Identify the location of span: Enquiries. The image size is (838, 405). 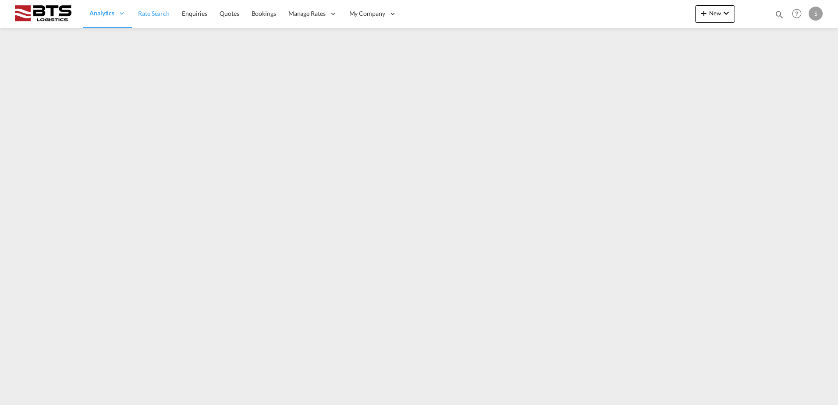
(195, 13).